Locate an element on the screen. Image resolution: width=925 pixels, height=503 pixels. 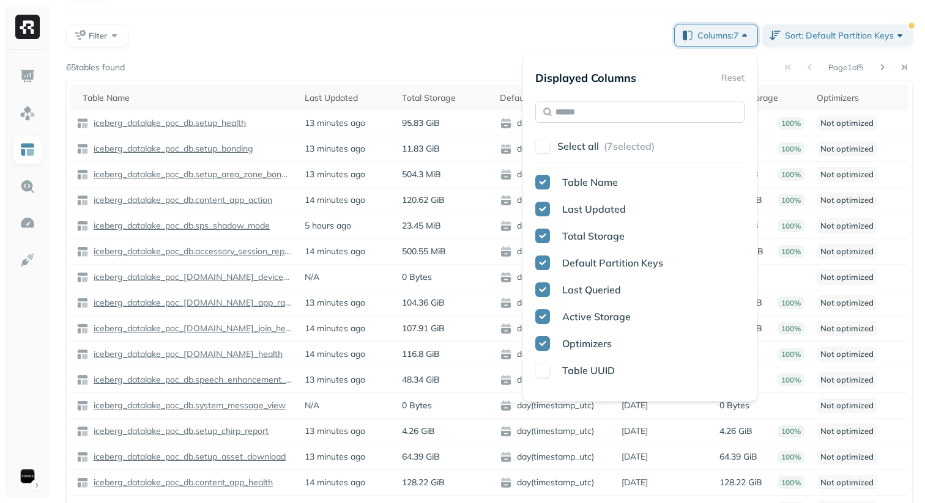
span: Last Updated is located at coordinates (594, 209).